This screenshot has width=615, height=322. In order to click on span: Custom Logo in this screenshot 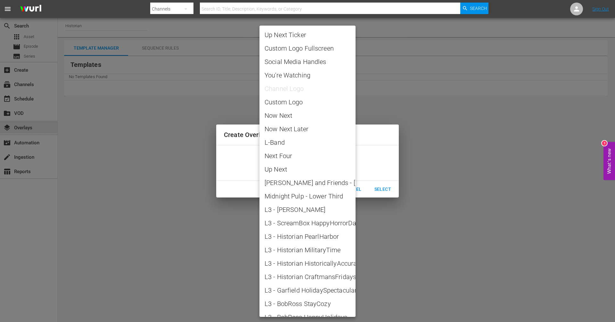, I will do `click(307, 102)`.